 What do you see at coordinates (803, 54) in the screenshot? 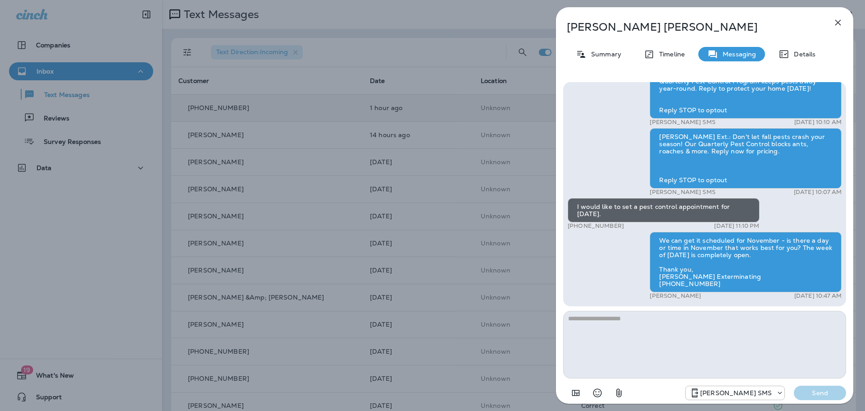
I see `p: Details` at bounding box center [803, 54].